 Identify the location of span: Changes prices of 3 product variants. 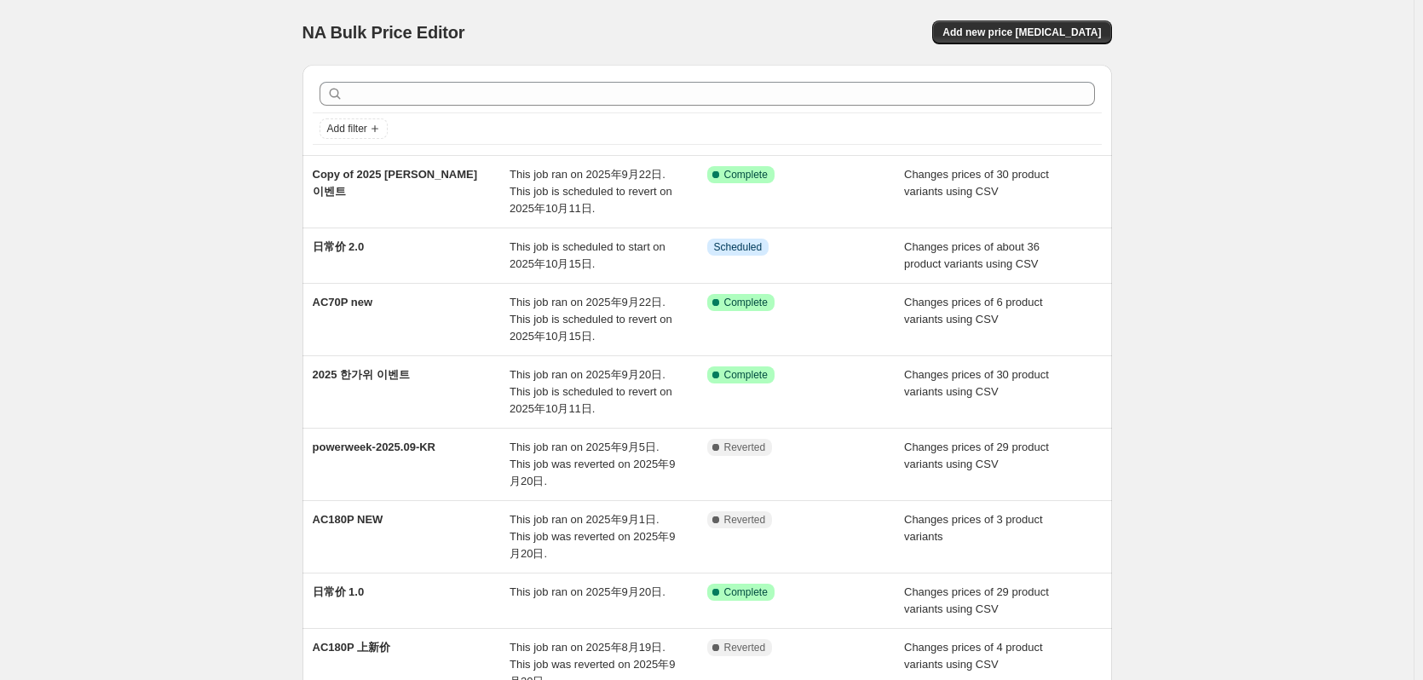
(973, 527).